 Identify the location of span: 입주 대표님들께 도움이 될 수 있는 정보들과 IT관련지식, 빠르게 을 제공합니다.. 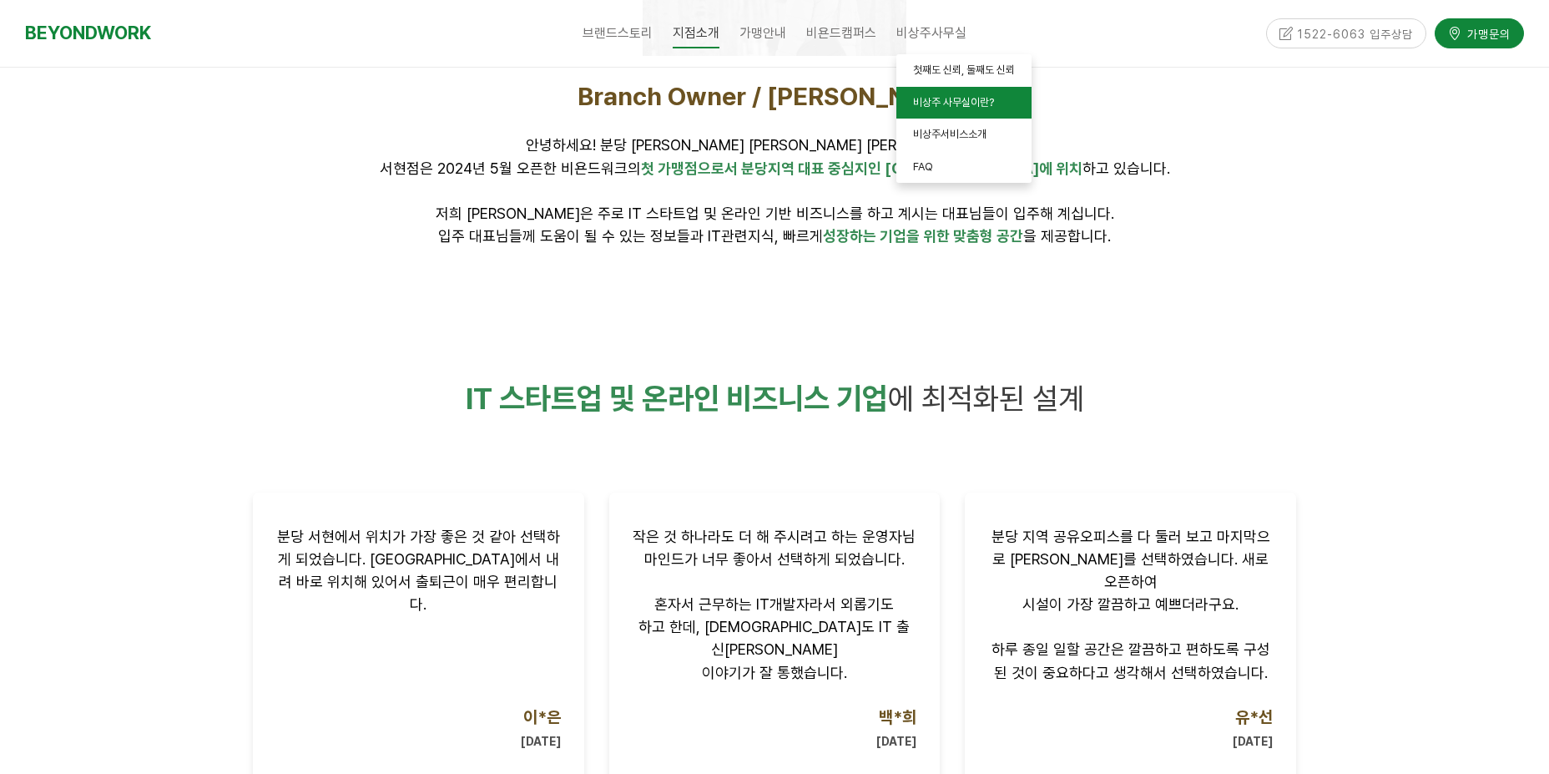
(775, 235).